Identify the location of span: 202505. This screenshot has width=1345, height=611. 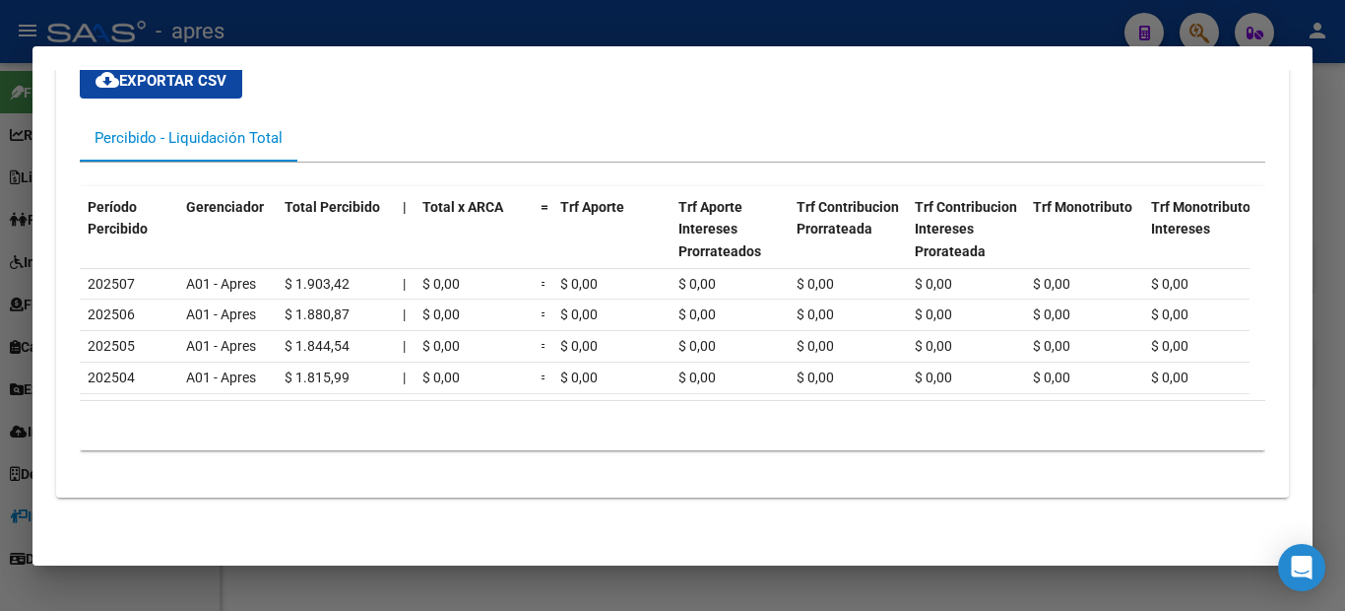
(111, 346).